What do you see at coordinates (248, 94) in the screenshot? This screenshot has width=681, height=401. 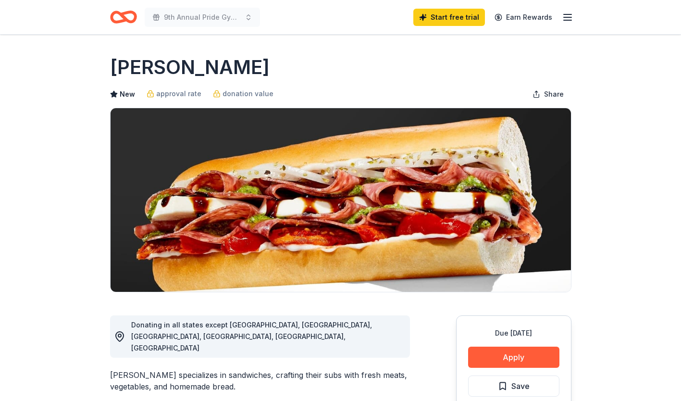 I see `span: donation value` at bounding box center [248, 94].